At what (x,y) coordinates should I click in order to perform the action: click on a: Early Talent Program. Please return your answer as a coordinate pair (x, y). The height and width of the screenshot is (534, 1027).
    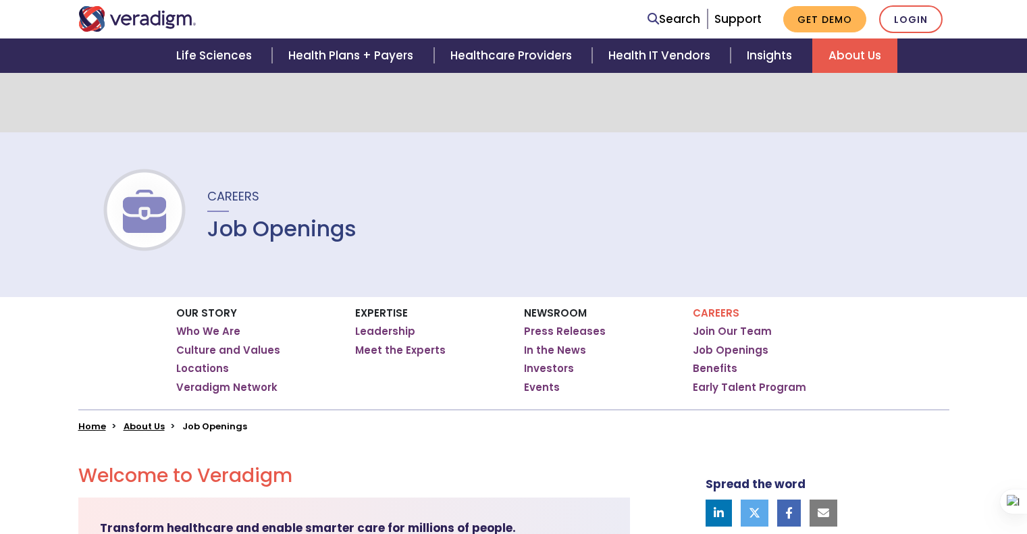
    Looking at the image, I should click on (749, 388).